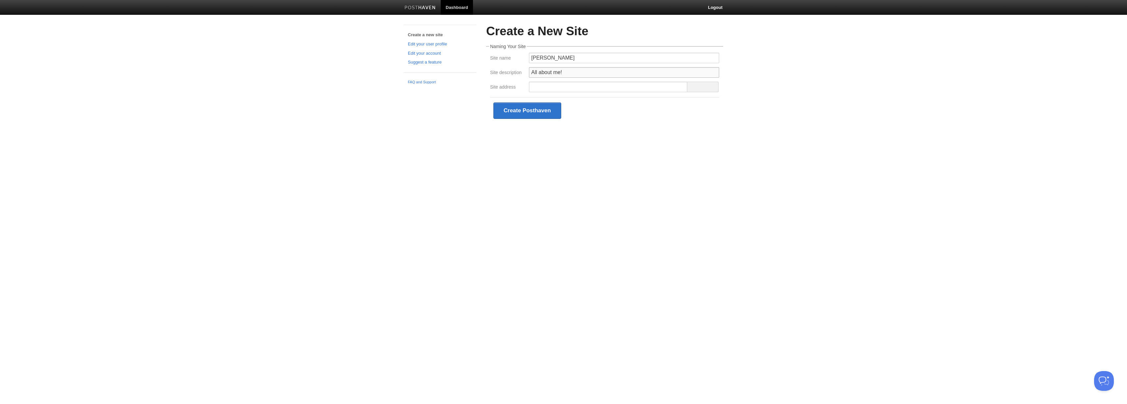 The height and width of the screenshot is (404, 1127). I want to click on a: Suggest a feature, so click(440, 62).